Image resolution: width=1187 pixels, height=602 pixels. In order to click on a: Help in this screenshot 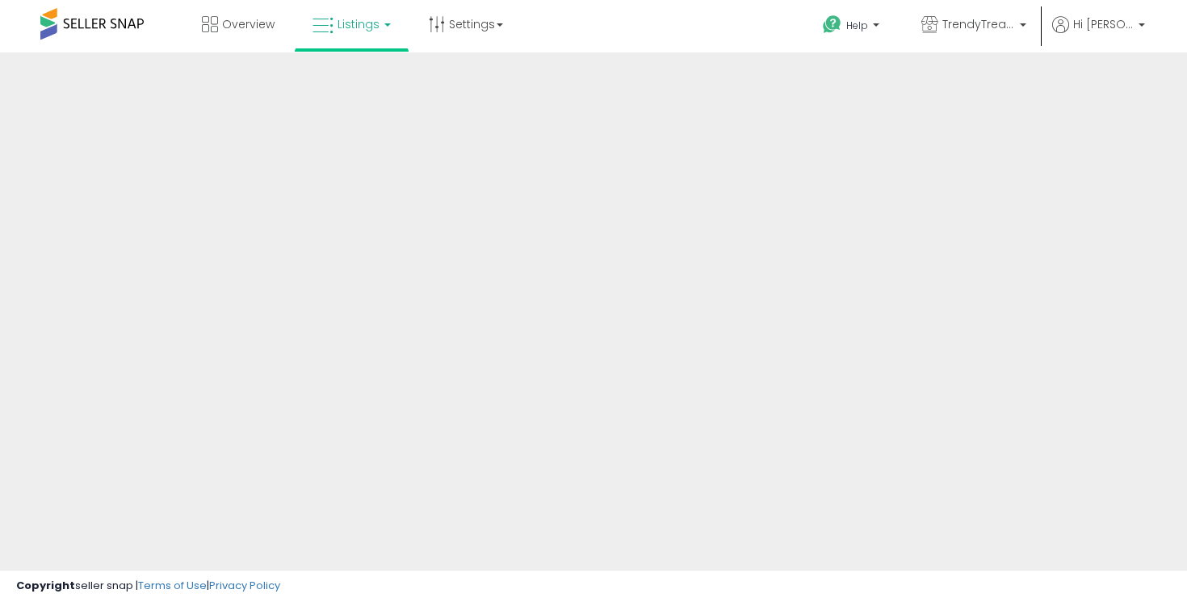, I will do `click(853, 27)`.